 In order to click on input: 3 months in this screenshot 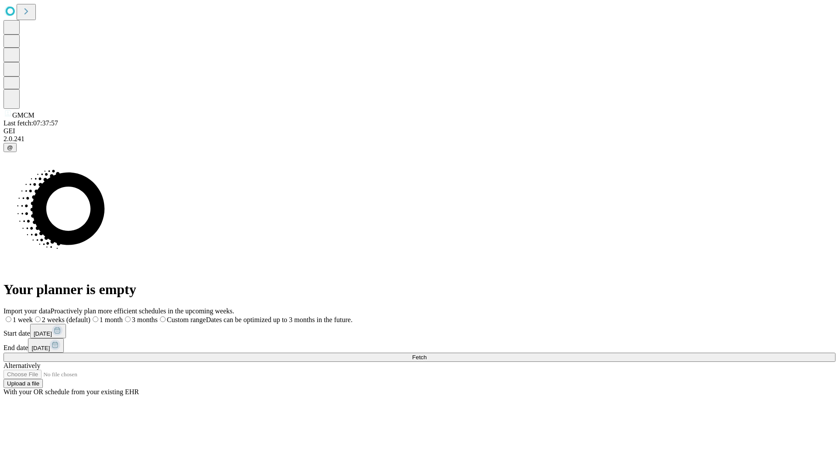, I will do `click(128, 319)`.